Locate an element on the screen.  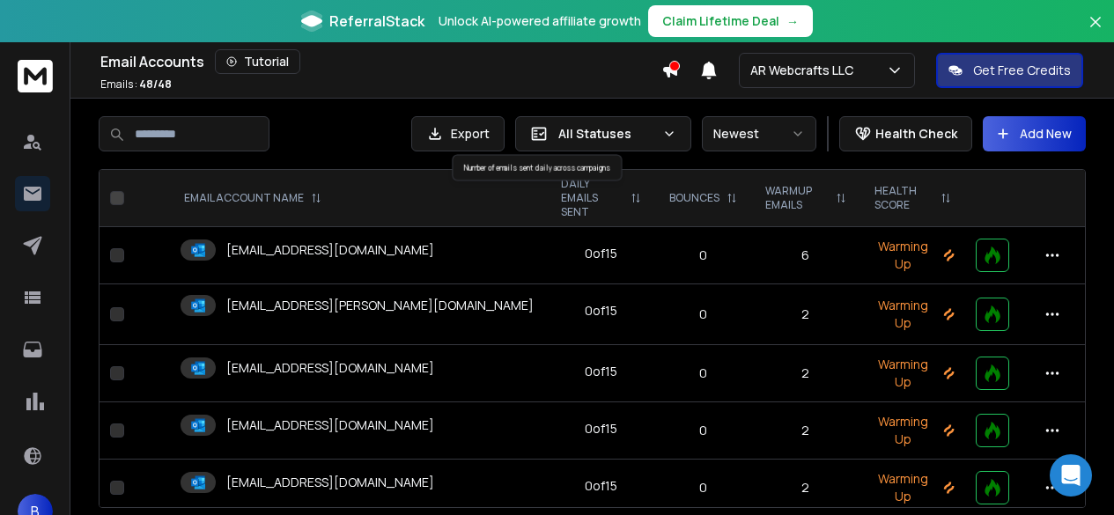
span: ReferralStack is located at coordinates (377, 21).